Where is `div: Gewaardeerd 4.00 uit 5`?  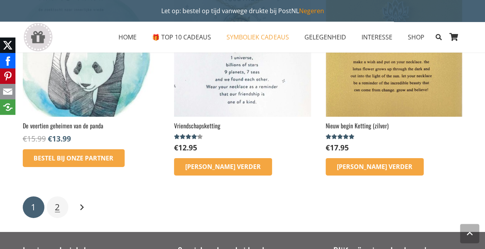
div: Gewaardeerd 4.00 uit 5 is located at coordinates (189, 137).